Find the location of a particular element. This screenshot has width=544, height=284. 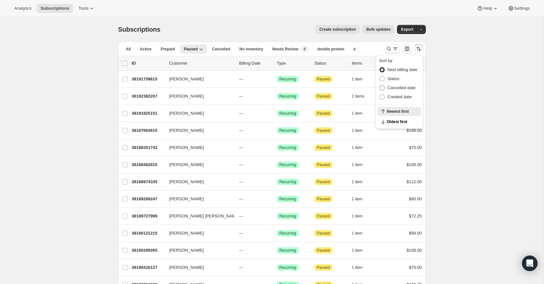

p: 38189269247 is located at coordinates (148, 199).